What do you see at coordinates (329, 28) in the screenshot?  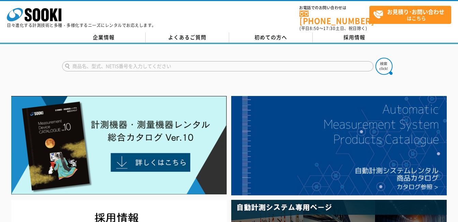 I see `span: 17:30` at bounding box center [329, 28].